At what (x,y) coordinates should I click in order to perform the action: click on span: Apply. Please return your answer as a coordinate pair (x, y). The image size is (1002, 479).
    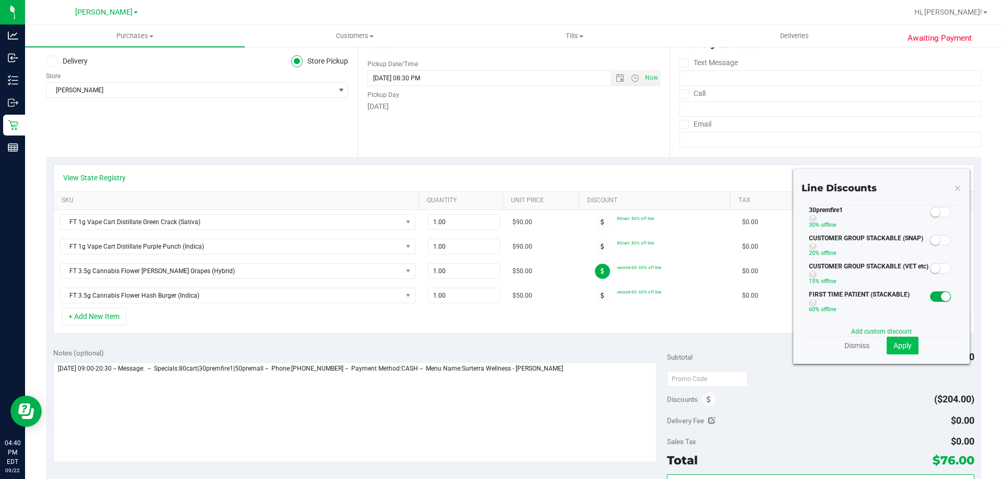
    Looking at the image, I should click on (902, 346).